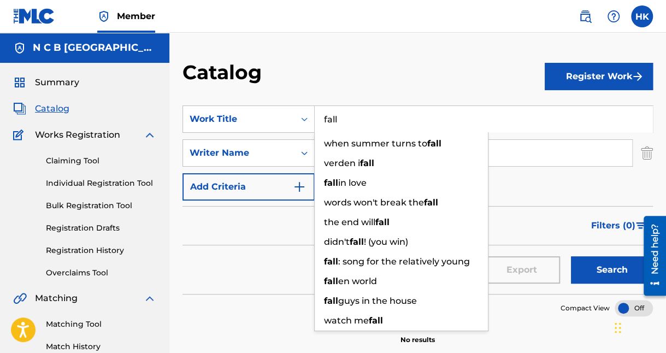  Describe the element at coordinates (41, 109) in the screenshot. I see `a: CatalogCatalog` at that location.